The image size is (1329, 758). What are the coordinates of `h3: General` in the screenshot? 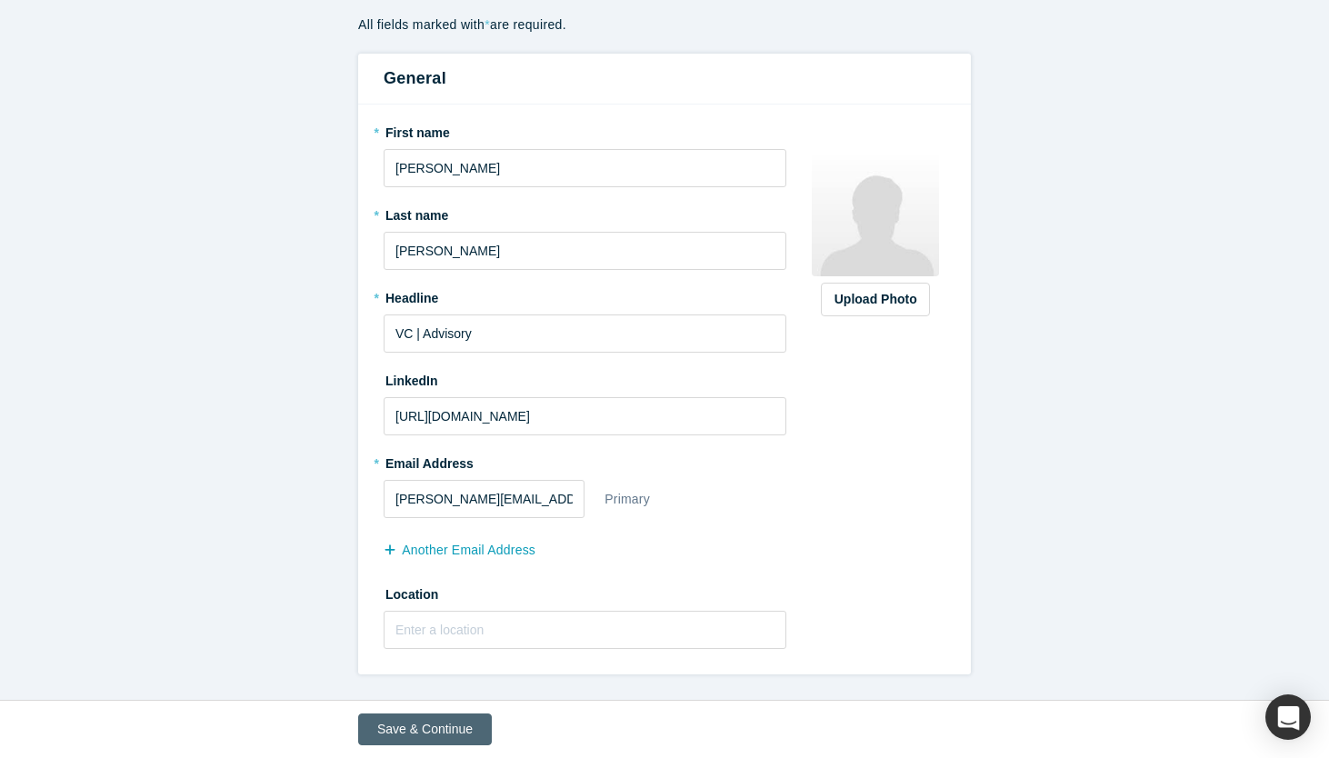 It's located at (665, 78).